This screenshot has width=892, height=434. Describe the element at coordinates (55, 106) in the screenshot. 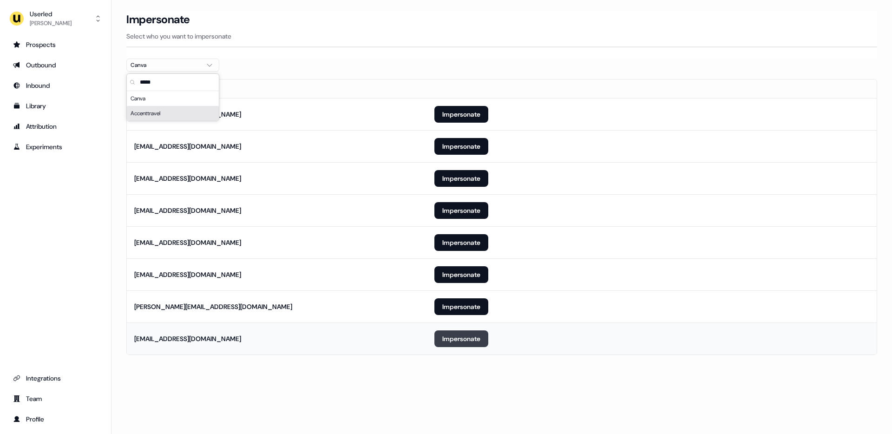

I see `a: Go to templates` at that location.